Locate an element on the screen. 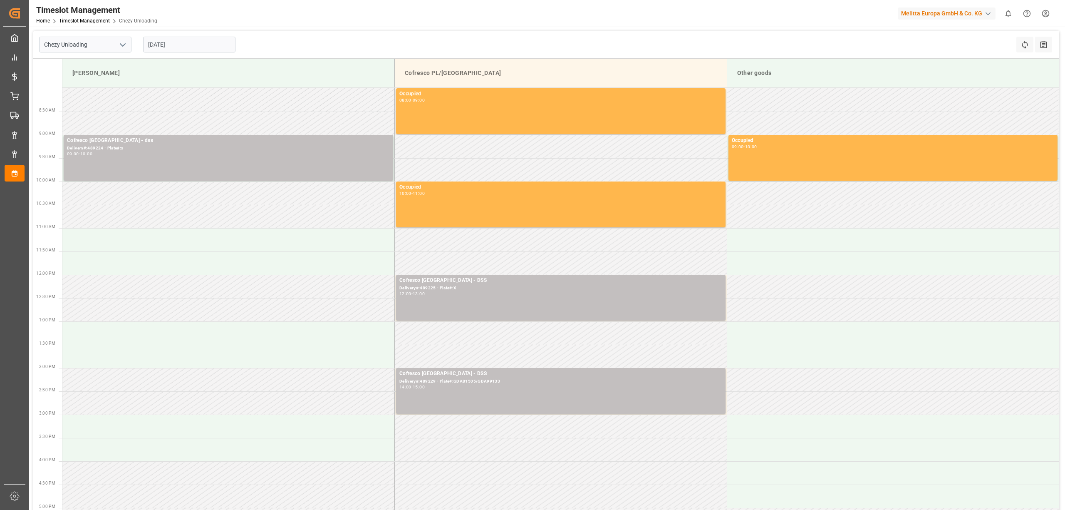  span: 9:00 AM is located at coordinates (47, 133).